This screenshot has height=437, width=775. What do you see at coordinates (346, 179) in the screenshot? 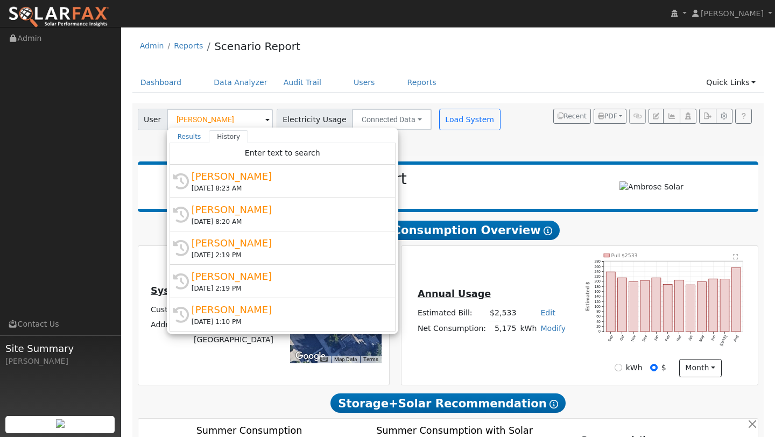
I see `h2: Scenario Report` at bounding box center [346, 179].